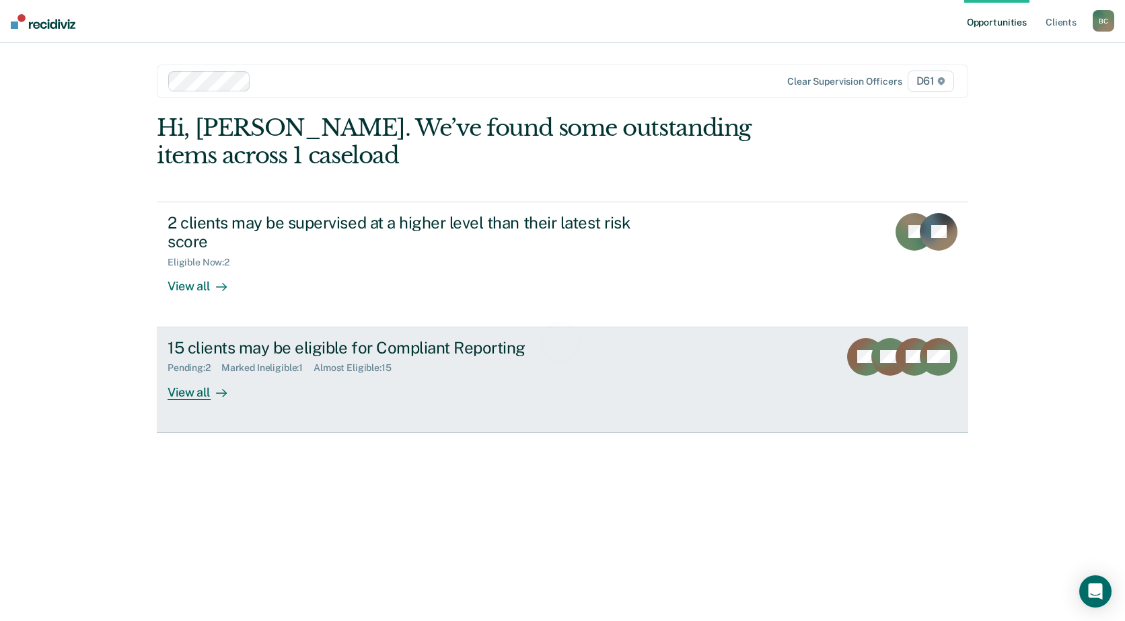 This screenshot has width=1125, height=621. What do you see at coordinates (358, 368) in the screenshot?
I see `div: Almost Eligible : 15` at bounding box center [358, 368].